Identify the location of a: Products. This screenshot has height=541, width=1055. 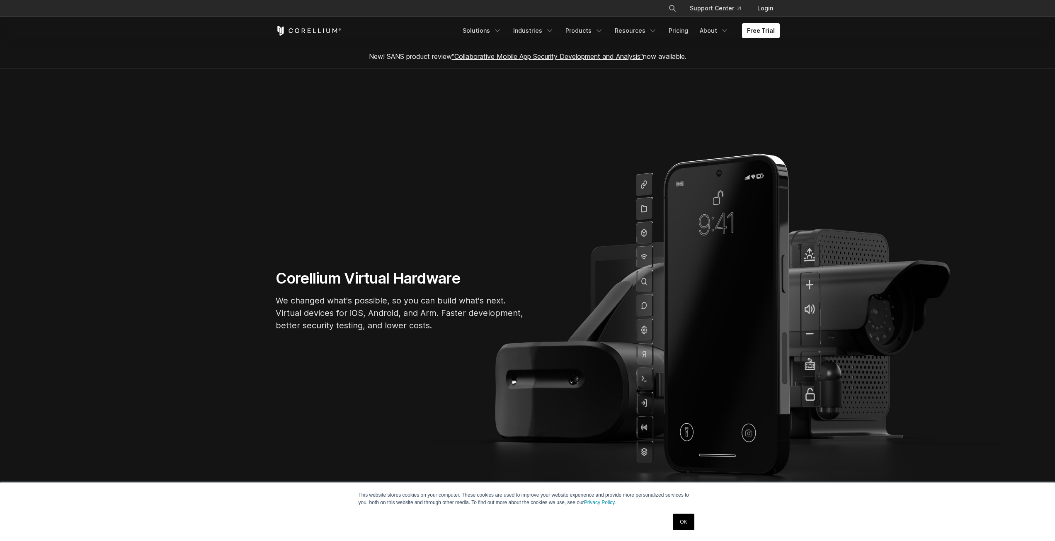
(584, 31).